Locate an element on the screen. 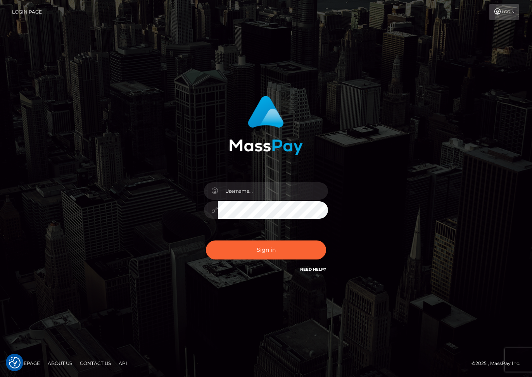 This screenshot has width=532, height=377. a: Homepage is located at coordinates (26, 363).